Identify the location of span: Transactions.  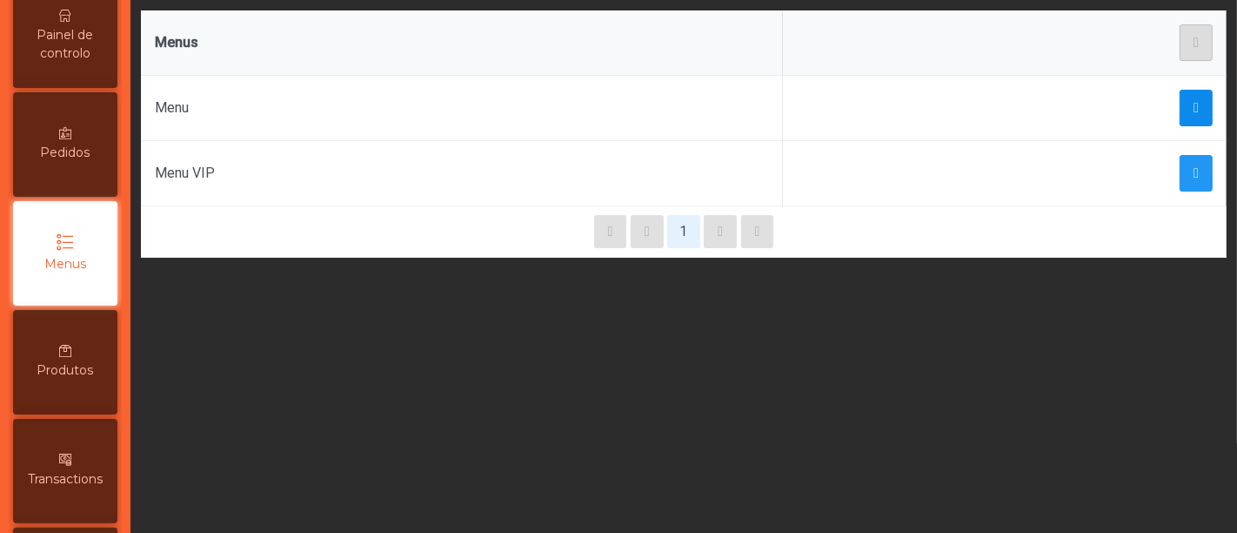
(65, 479).